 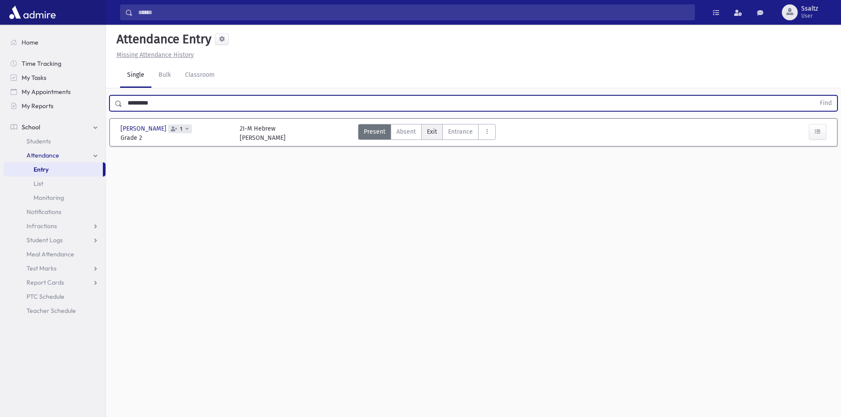 I want to click on span: PTC Schedule, so click(x=45, y=297).